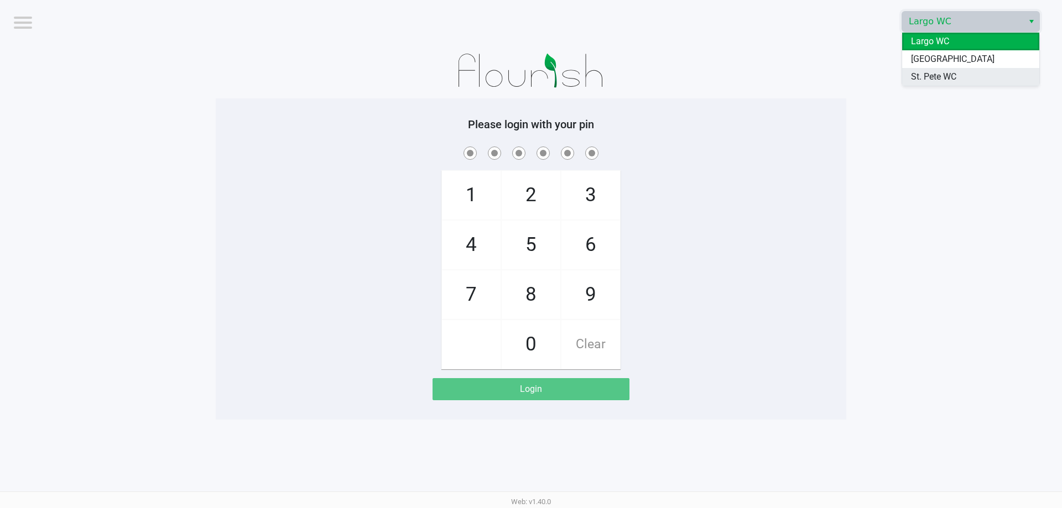 This screenshot has height=508, width=1062. What do you see at coordinates (590, 344) in the screenshot?
I see `span: Clear` at bounding box center [590, 344].